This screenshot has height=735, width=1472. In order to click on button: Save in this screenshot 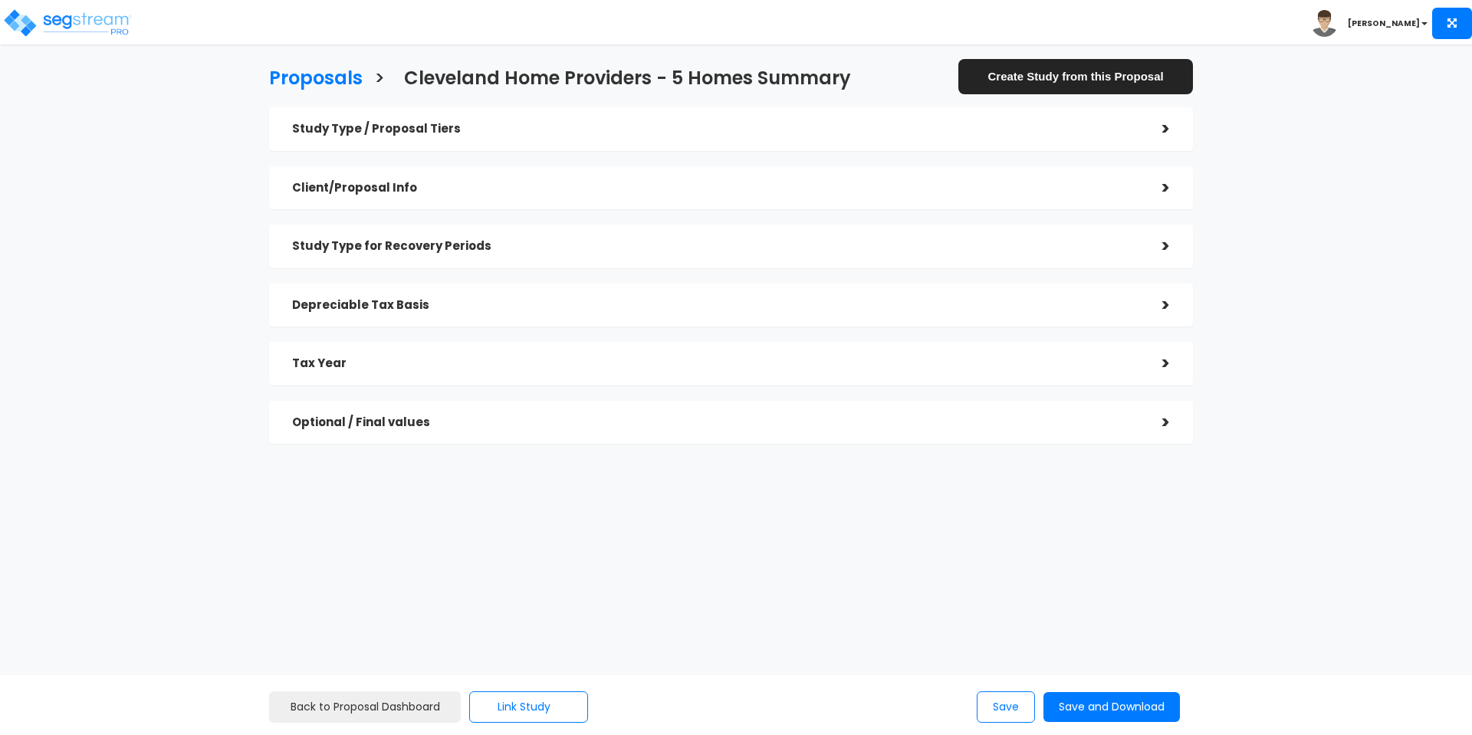, I will do `click(1006, 707)`.